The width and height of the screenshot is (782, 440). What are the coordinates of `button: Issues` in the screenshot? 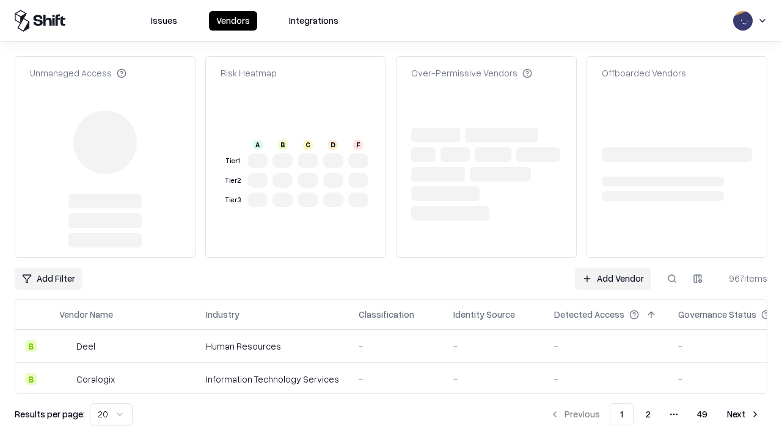 It's located at (164, 21).